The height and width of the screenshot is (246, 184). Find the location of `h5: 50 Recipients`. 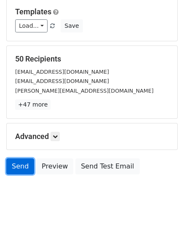

h5: 50 Recipients is located at coordinates (92, 59).